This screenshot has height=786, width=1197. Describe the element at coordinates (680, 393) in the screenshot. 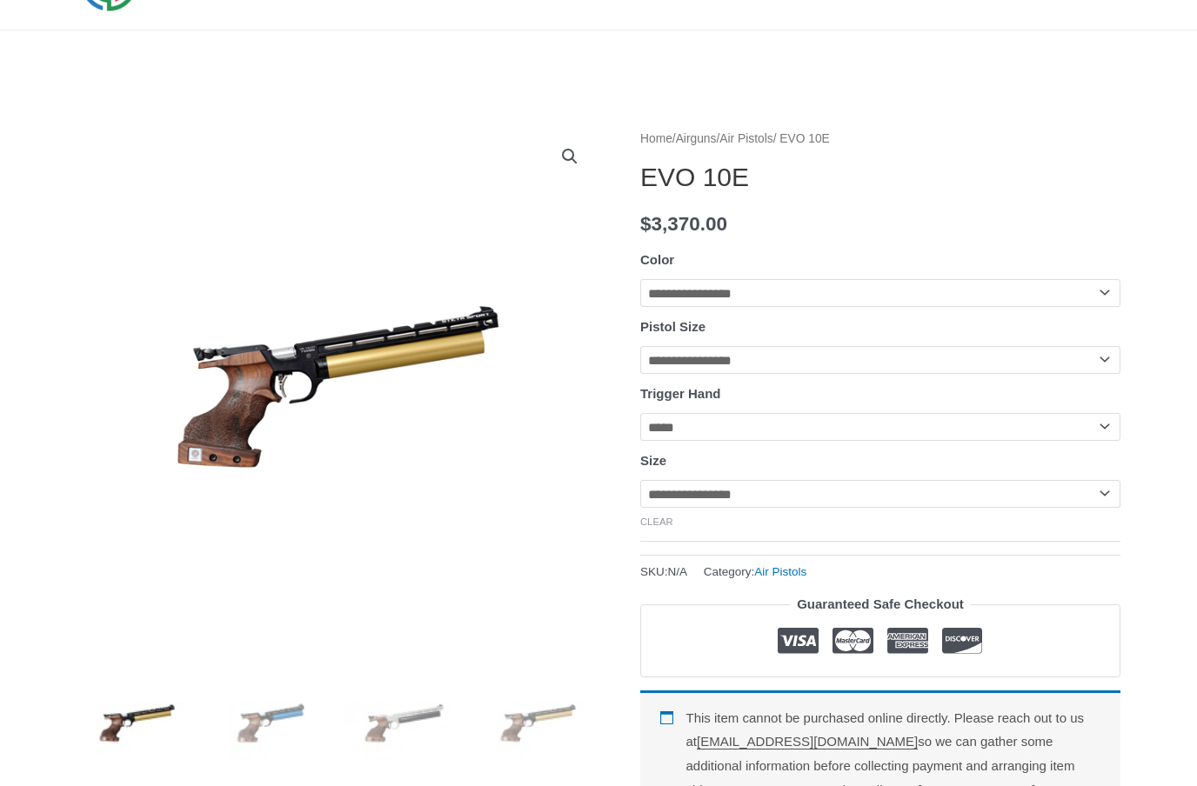

I see `label: Trigger Hand` at that location.